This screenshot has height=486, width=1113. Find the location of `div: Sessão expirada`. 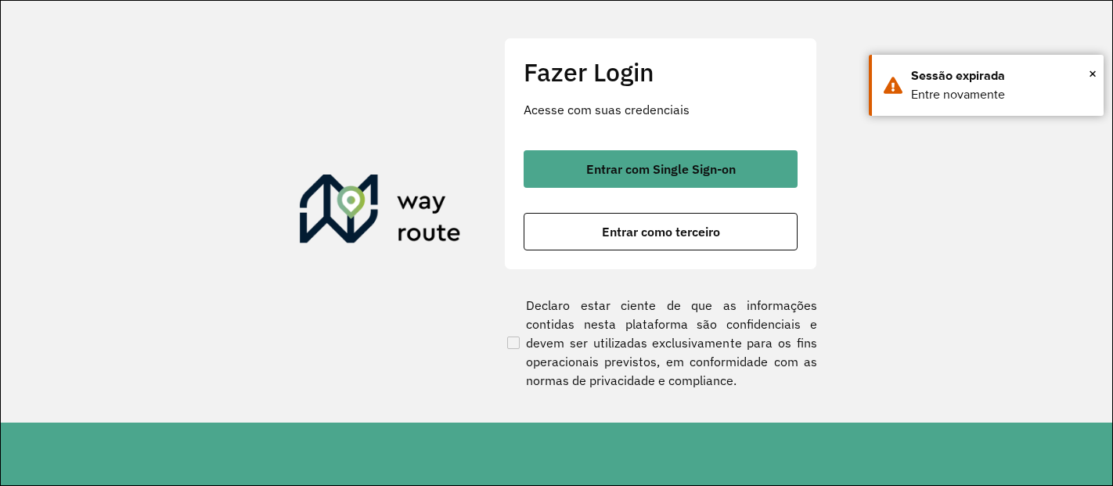

div: Sessão expirada is located at coordinates (1001, 76).